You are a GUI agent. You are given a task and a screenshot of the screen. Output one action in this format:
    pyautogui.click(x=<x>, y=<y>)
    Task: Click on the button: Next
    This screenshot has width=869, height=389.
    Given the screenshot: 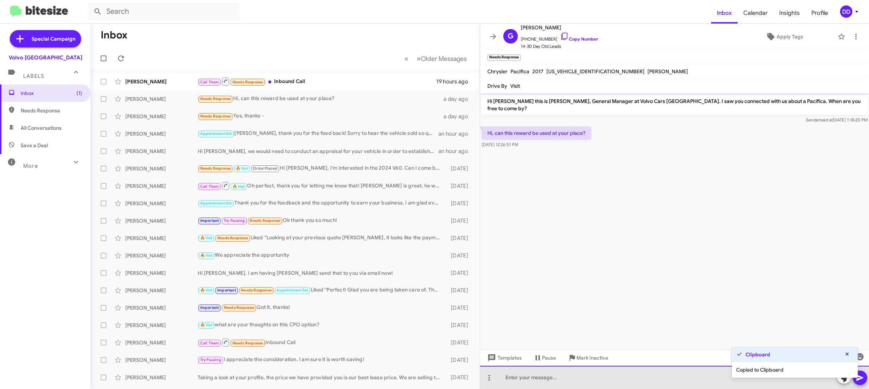 What is the action you would take?
    pyautogui.click(x=442, y=58)
    